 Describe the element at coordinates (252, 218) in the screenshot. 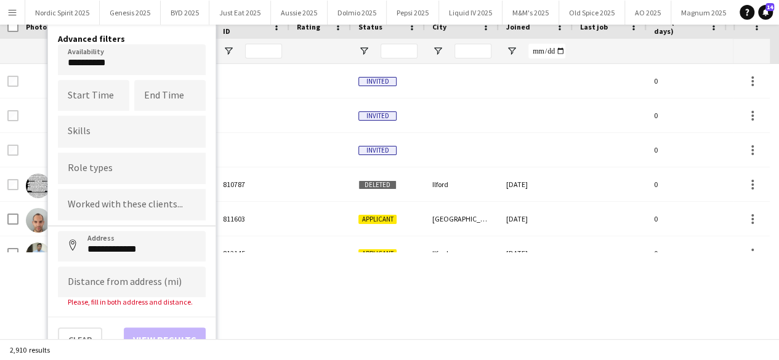

I see `div: 811603` at that location.